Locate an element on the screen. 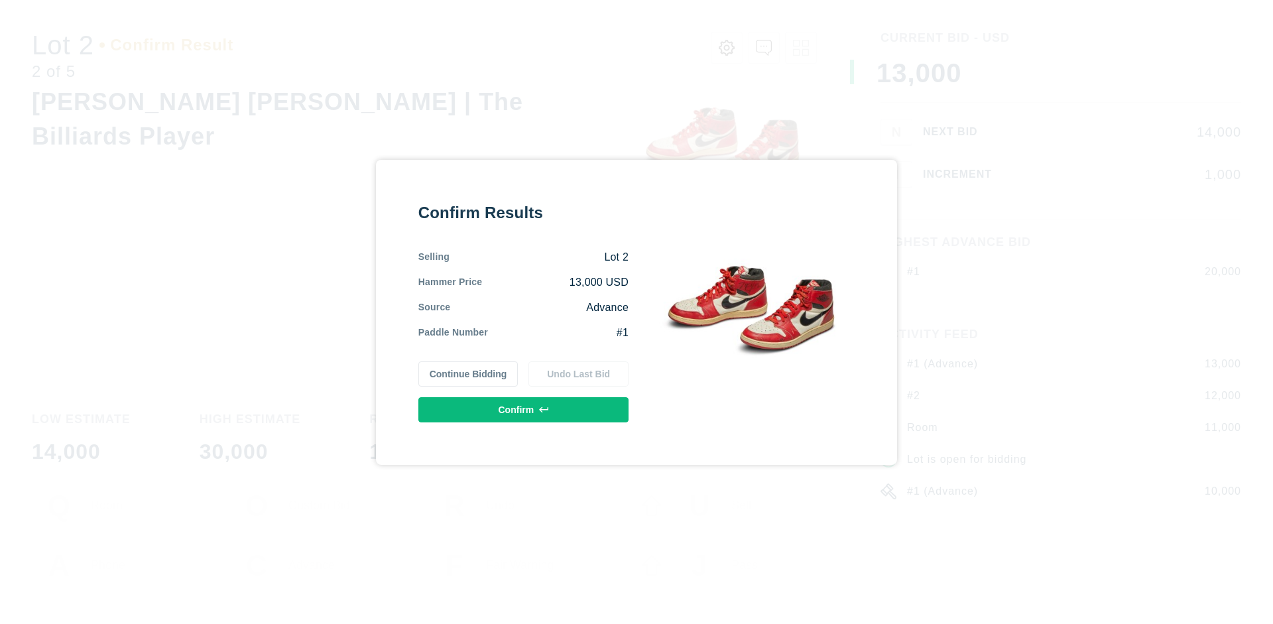 The width and height of the screenshot is (1273, 624). button: Undo Last Bid is located at coordinates (578, 374).